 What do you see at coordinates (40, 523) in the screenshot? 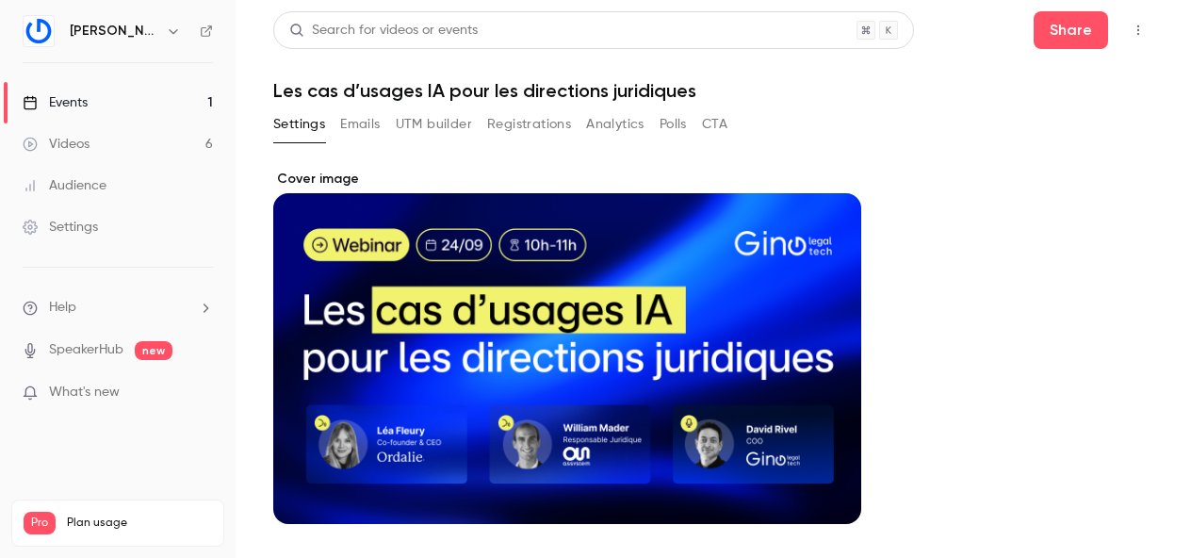
I see `span: Pro` at bounding box center [40, 523].